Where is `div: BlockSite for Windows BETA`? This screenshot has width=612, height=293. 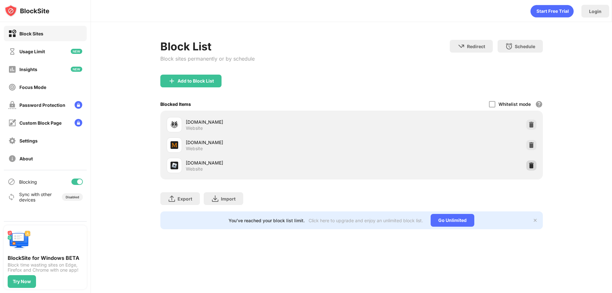
div: BlockSite for Windows BETA is located at coordinates (45, 258).